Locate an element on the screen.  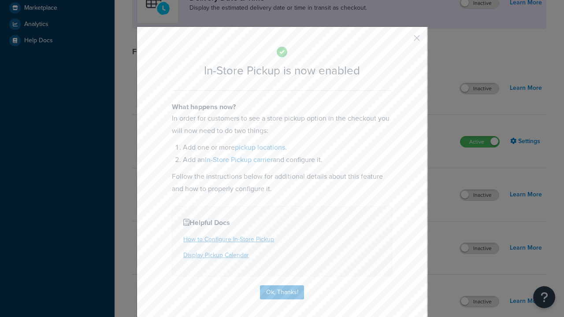
p: Follow the instructions below for additional details about this feature and how to properly confi... is located at coordinates (282, 183).